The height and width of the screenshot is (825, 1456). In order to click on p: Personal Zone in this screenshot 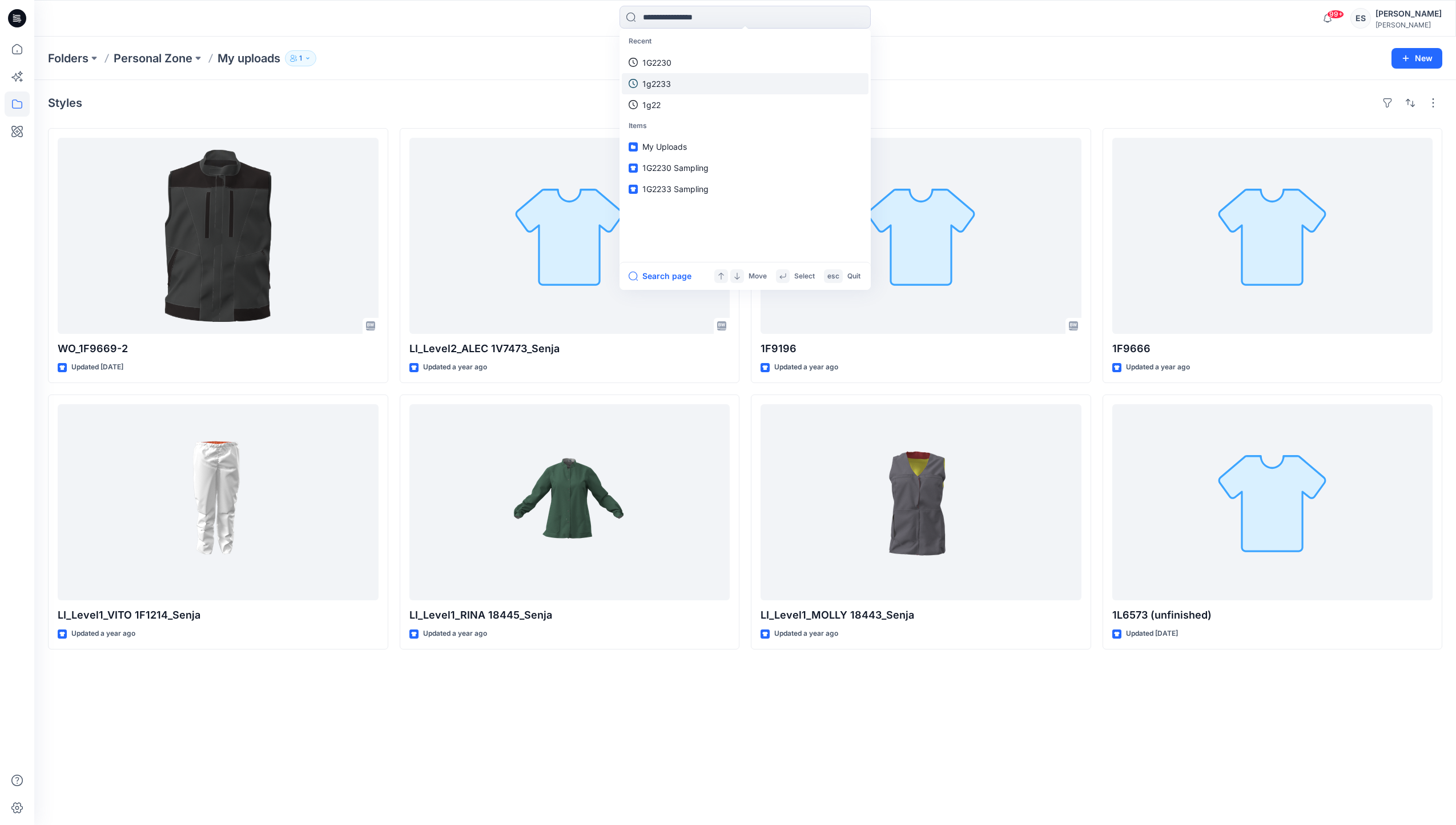, I will do `click(153, 58)`.